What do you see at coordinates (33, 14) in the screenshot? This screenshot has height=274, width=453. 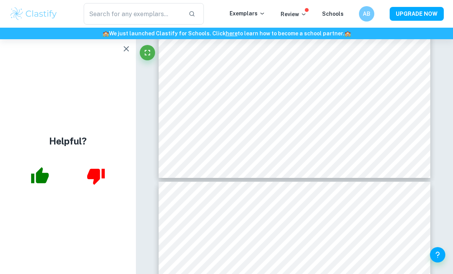 I see `img: Clastify logo` at bounding box center [33, 14].